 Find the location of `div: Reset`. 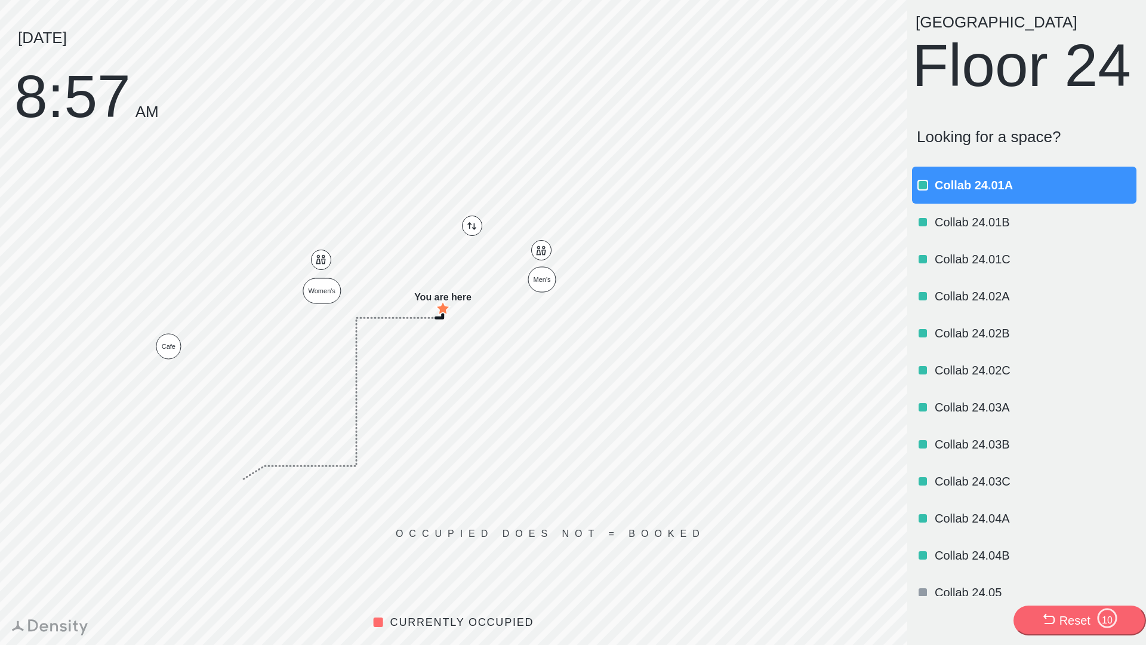

div: Reset is located at coordinates (1075, 620).